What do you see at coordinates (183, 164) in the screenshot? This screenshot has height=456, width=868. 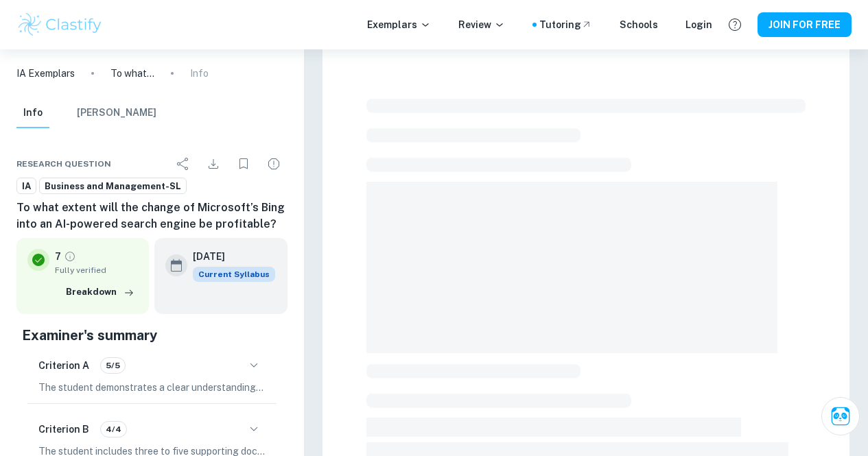 I see `div: Share` at bounding box center [183, 164].